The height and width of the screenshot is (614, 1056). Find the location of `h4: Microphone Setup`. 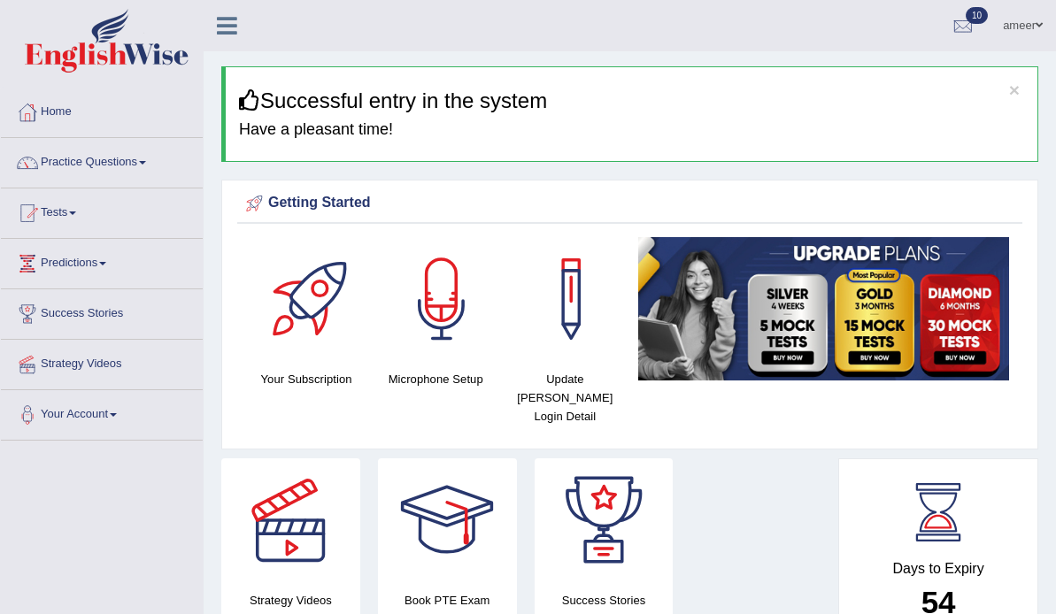

h4: Microphone Setup is located at coordinates (436, 379).